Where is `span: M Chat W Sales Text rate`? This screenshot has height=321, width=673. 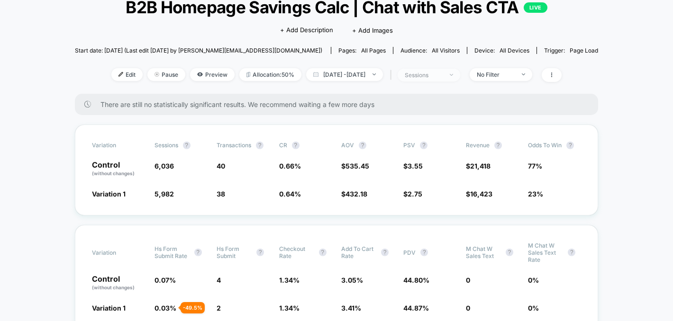
span: M Chat W Sales Text rate is located at coordinates (545, 253).